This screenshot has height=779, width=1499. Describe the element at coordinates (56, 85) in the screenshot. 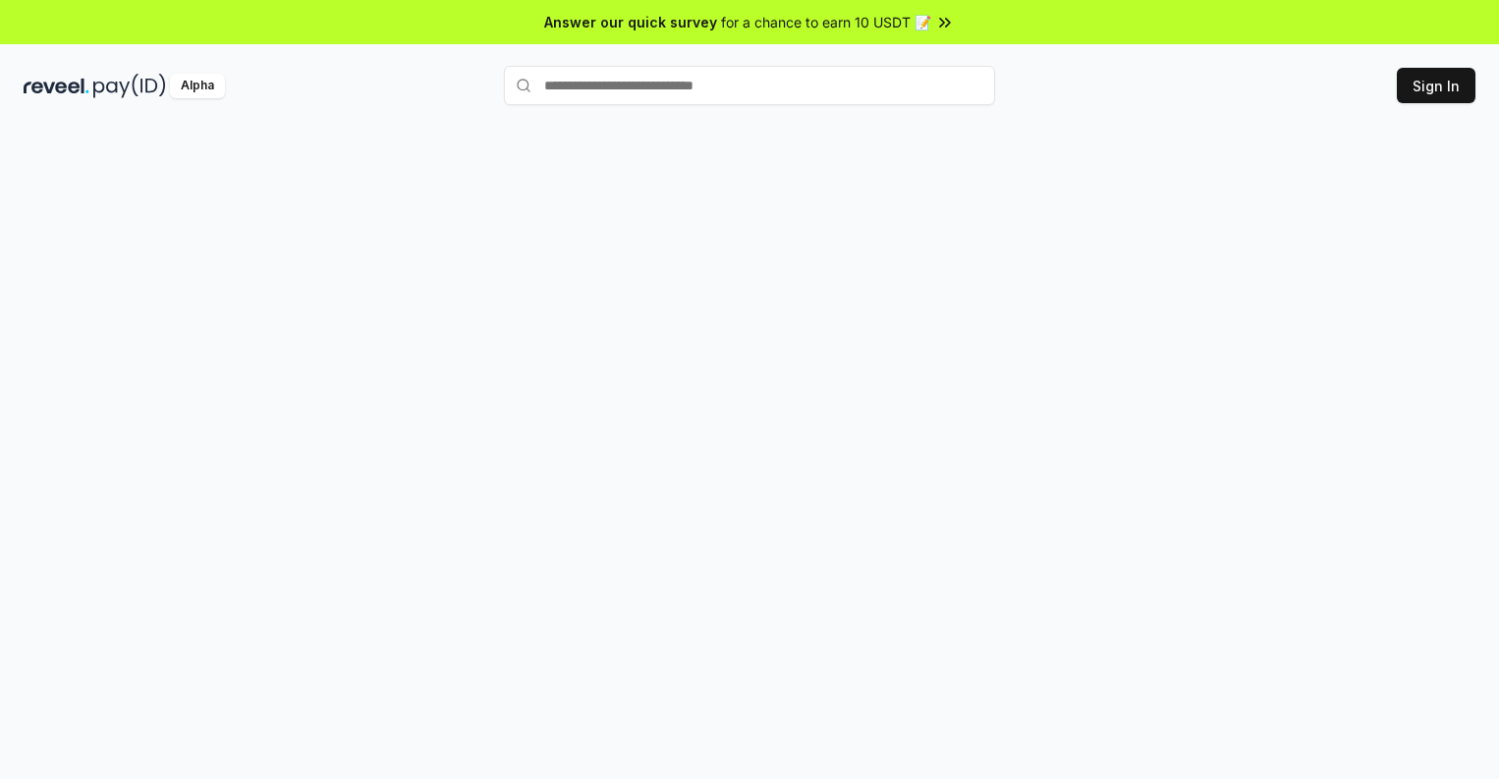

I see `img: reveel_dark` at that location.